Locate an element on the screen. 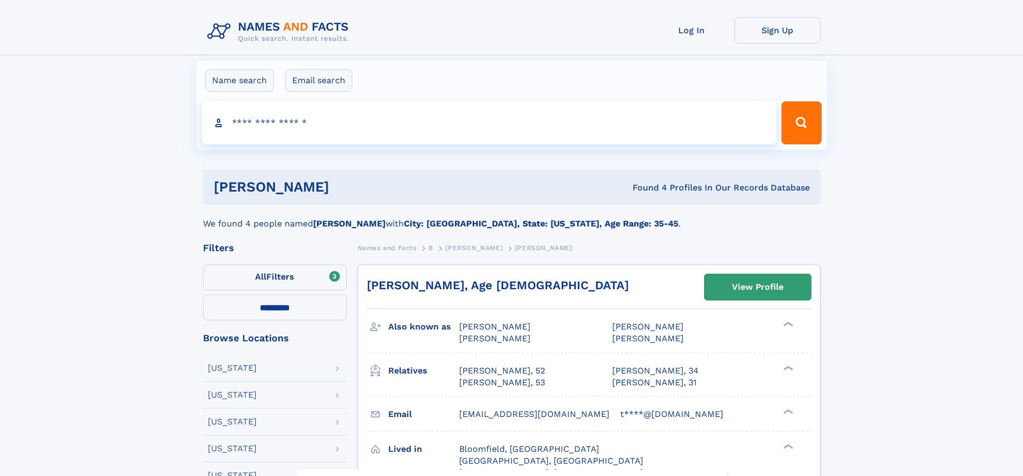  span: B is located at coordinates (431, 248).